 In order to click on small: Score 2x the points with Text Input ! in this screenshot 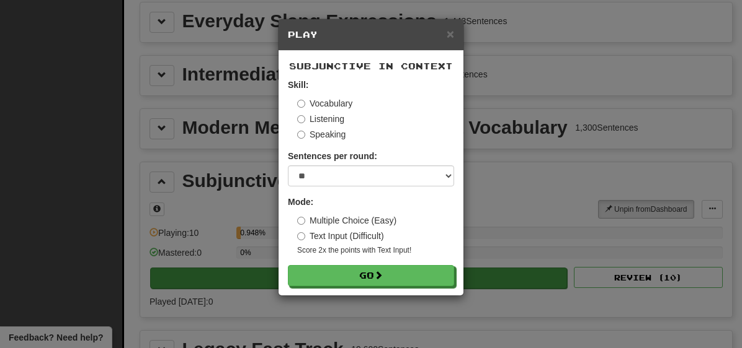, I will do `click(375, 250)`.